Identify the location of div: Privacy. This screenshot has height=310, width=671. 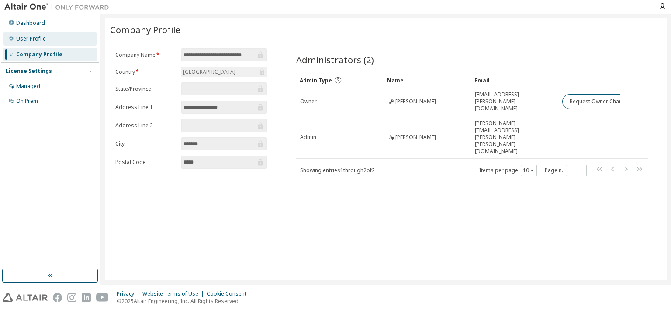
(129, 294).